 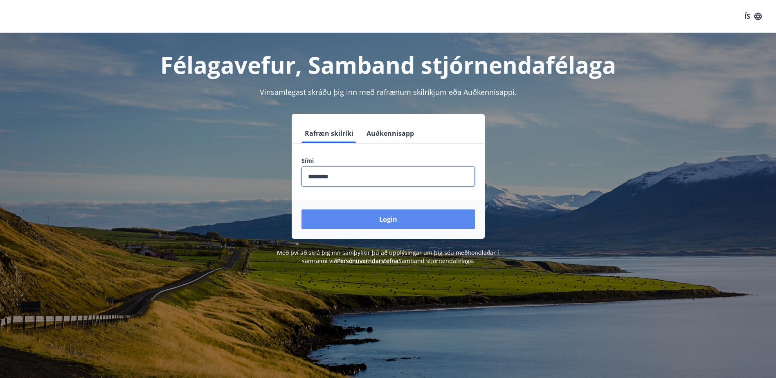 I want to click on button: Rafræn skilríki, so click(x=329, y=133).